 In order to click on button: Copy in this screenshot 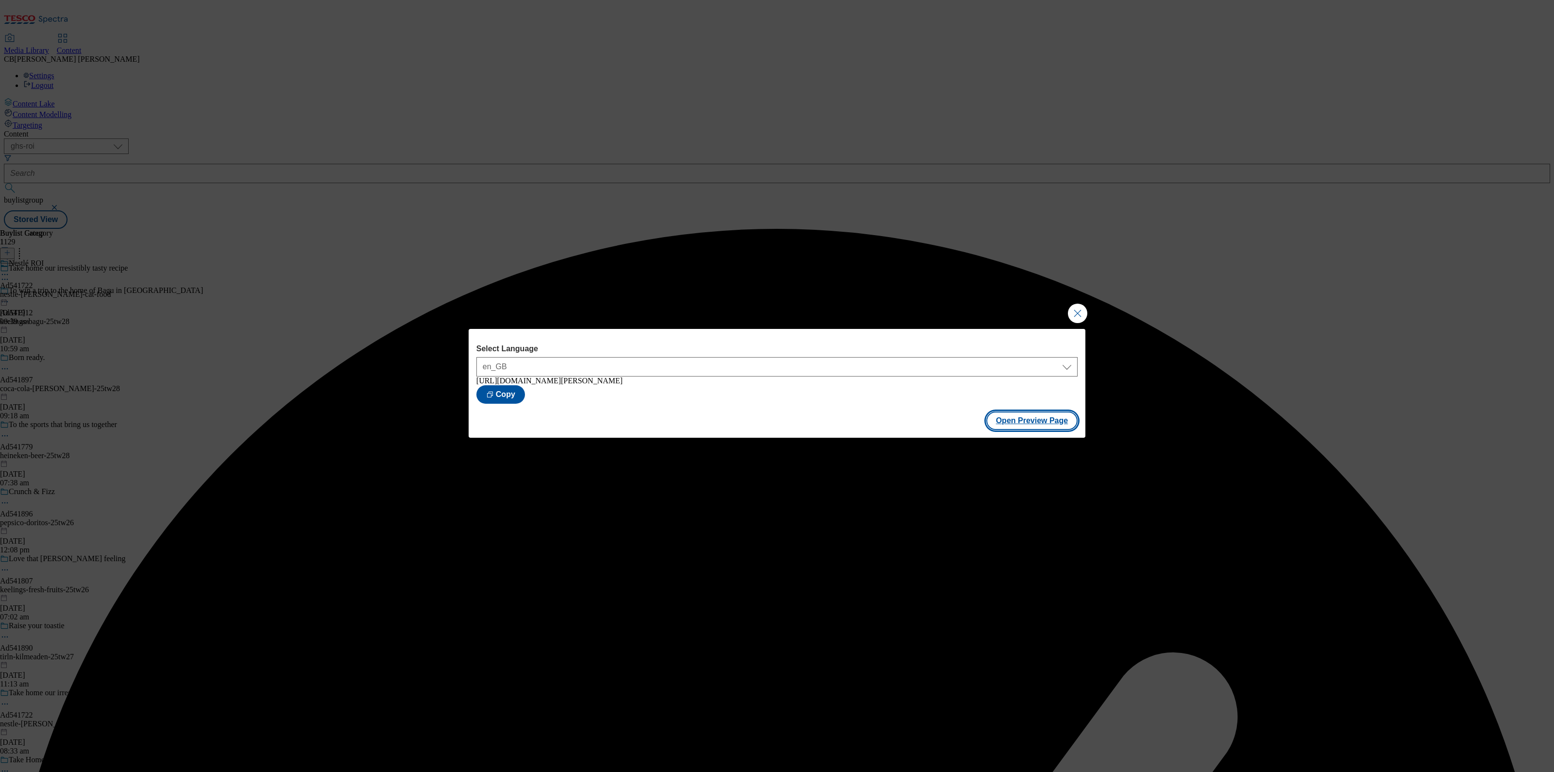, I will do `click(501, 394)`.